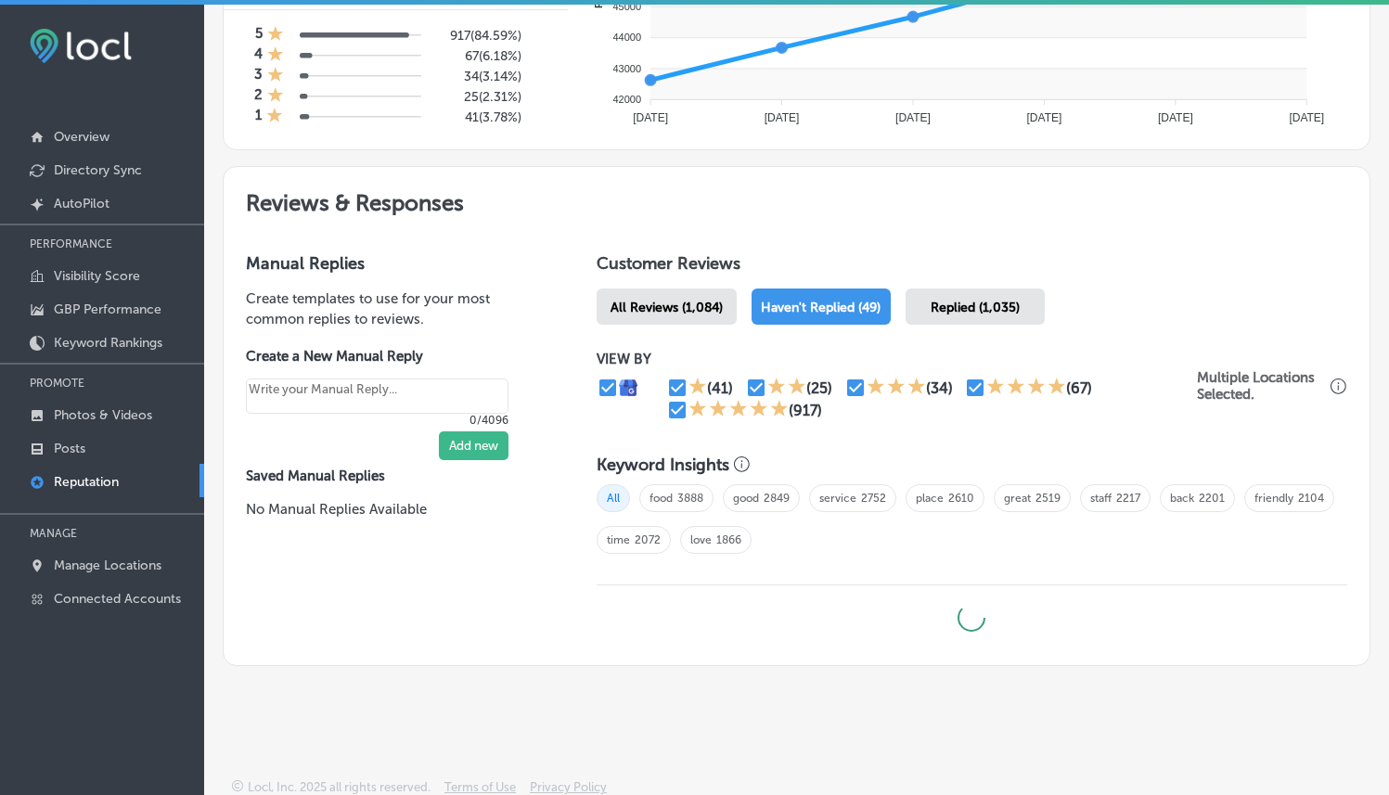 The height and width of the screenshot is (795, 1389). Describe the element at coordinates (108, 309) in the screenshot. I see `p: GBP Performance` at that location.